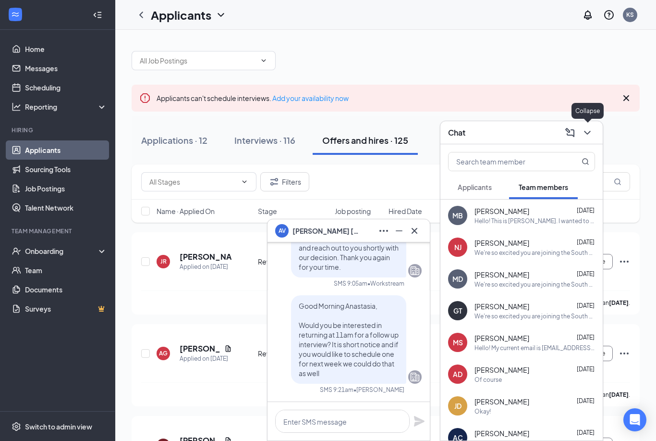 This screenshot has height=441, width=656. Describe the element at coordinates (66, 308) in the screenshot. I see `a: SurveysCrown` at that location.